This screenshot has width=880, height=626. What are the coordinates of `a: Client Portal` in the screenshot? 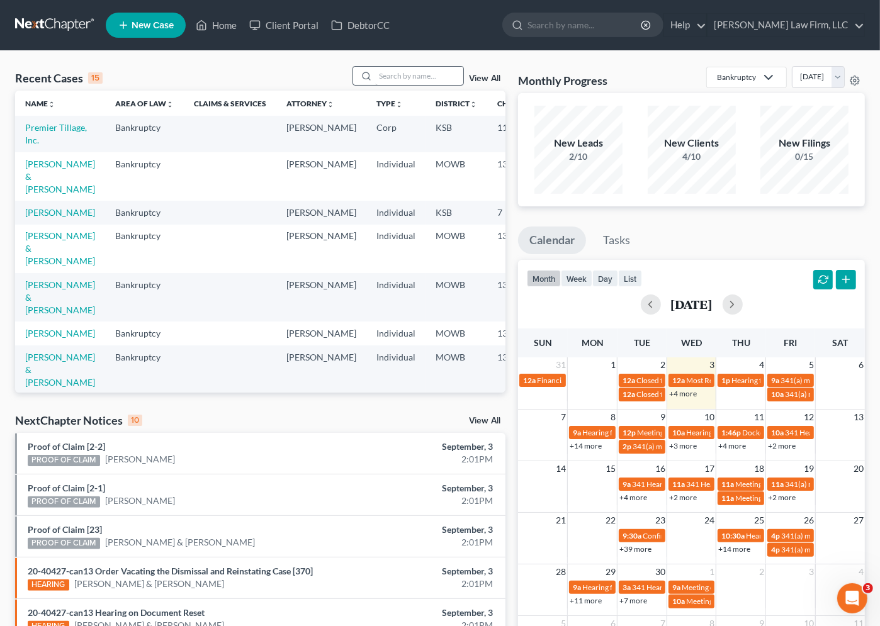 It's located at (284, 25).